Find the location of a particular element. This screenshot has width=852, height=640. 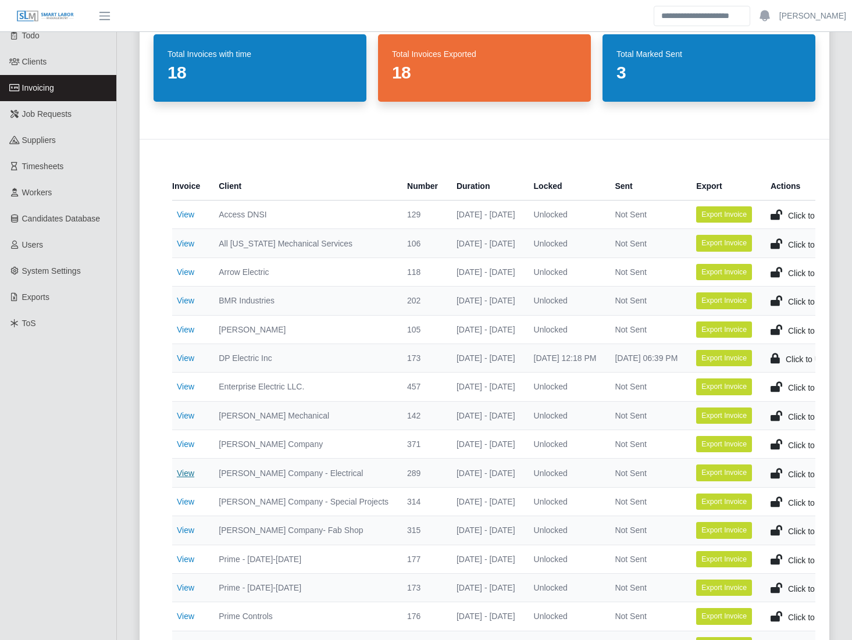

td: 106 is located at coordinates (422, 243).